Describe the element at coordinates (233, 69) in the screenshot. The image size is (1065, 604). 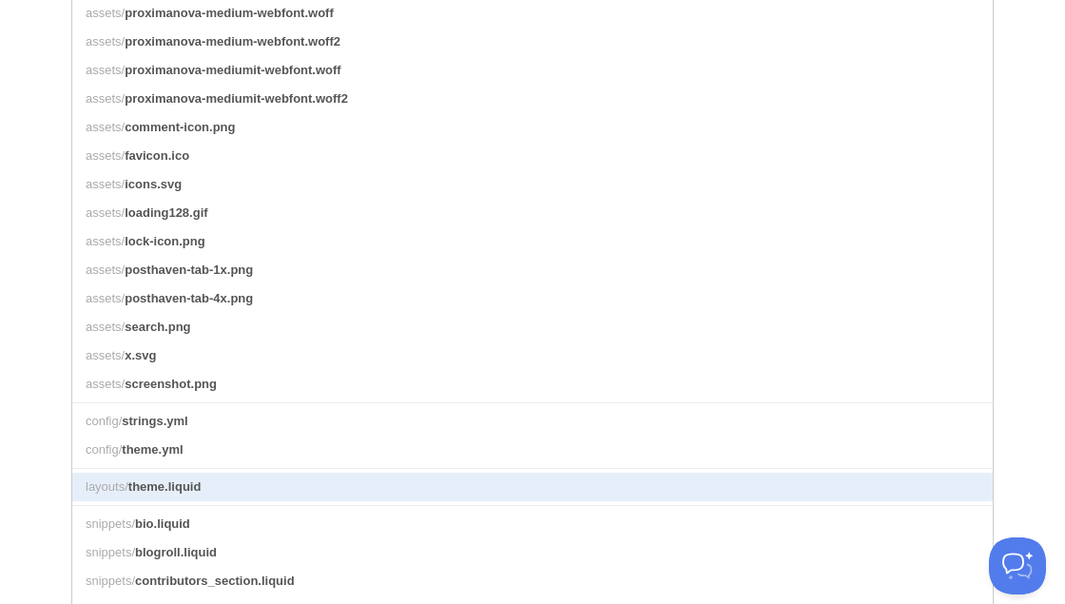
I see `span: proximanova-mediumit-webfont.woff` at that location.